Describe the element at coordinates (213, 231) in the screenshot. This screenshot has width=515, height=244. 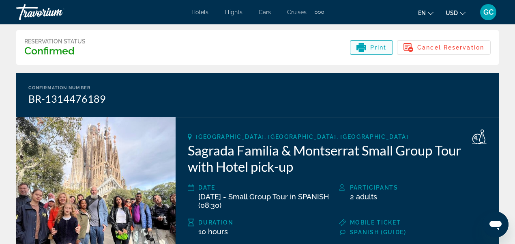
I see `span: 10 hours` at that location.